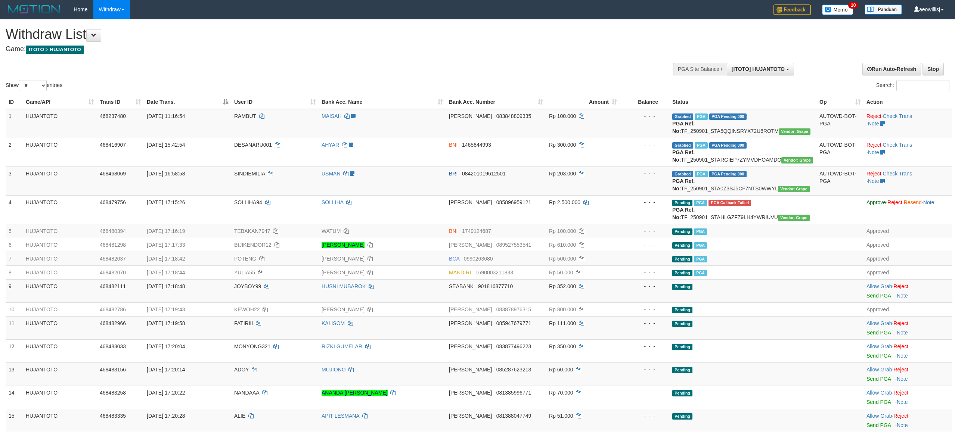 The width and height of the screenshot is (955, 433). I want to click on span: MANDIRI, so click(460, 273).